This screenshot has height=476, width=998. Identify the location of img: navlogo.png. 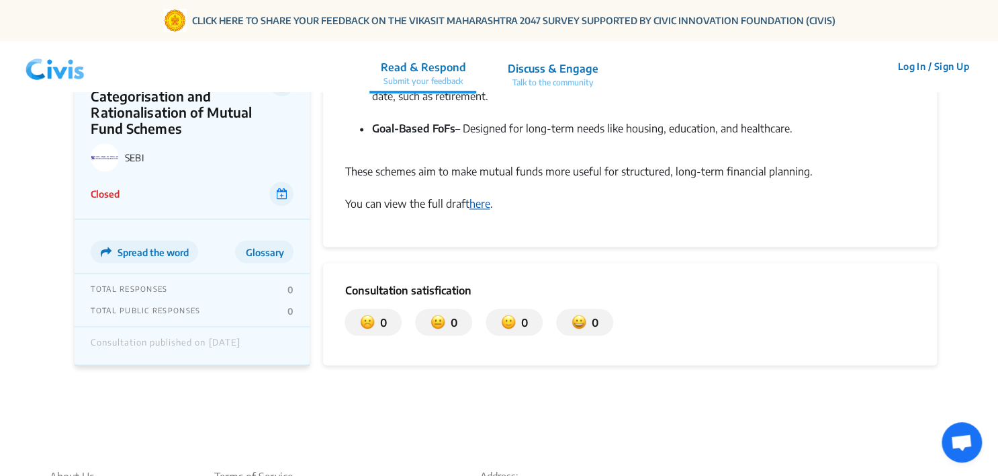
(55, 67).